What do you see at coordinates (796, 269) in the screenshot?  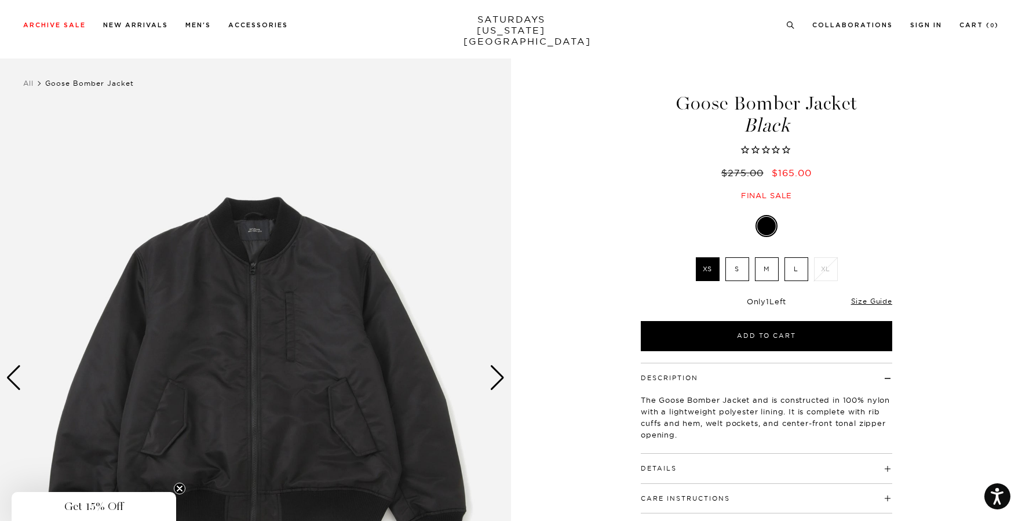 I see `label: L` at bounding box center [796, 269].